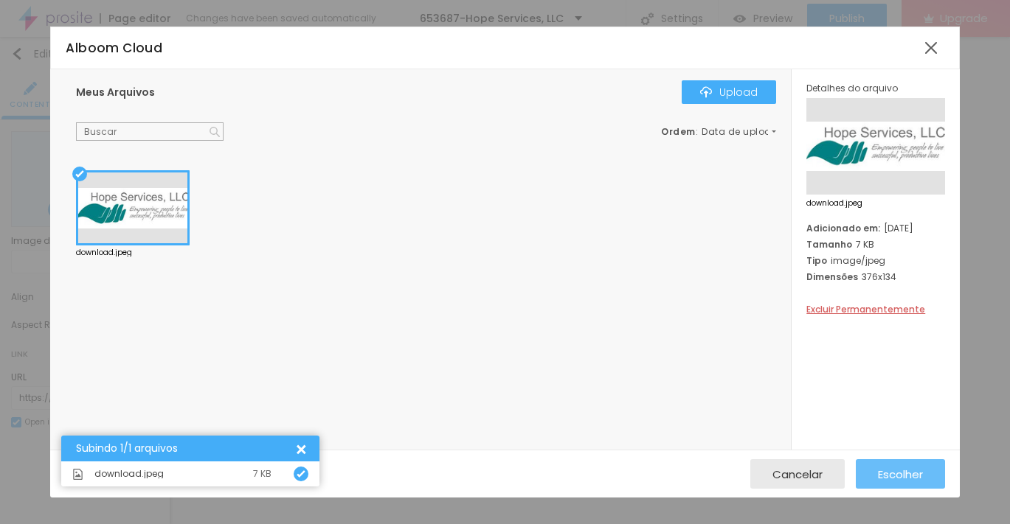  What do you see at coordinates (114, 48) in the screenshot?
I see `span: Alboom Cloud` at bounding box center [114, 48].